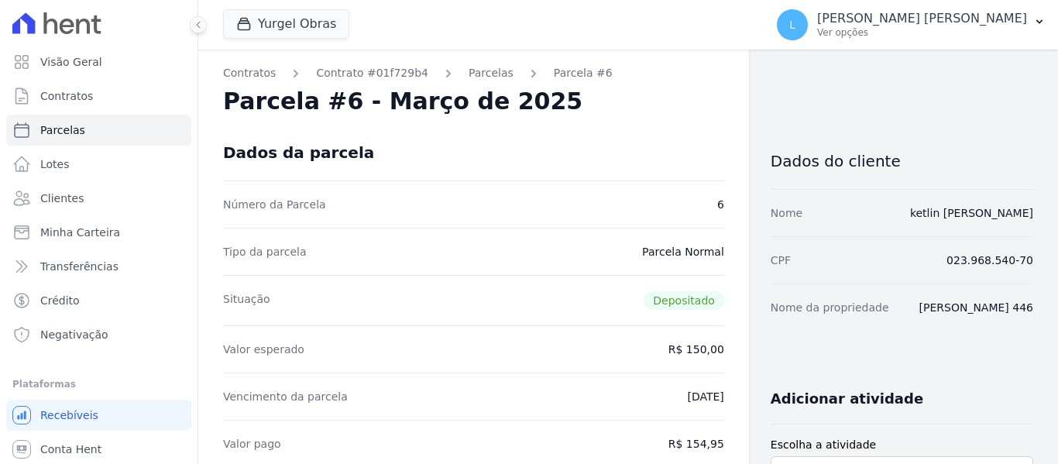  I want to click on span: Recebíveis, so click(69, 415).